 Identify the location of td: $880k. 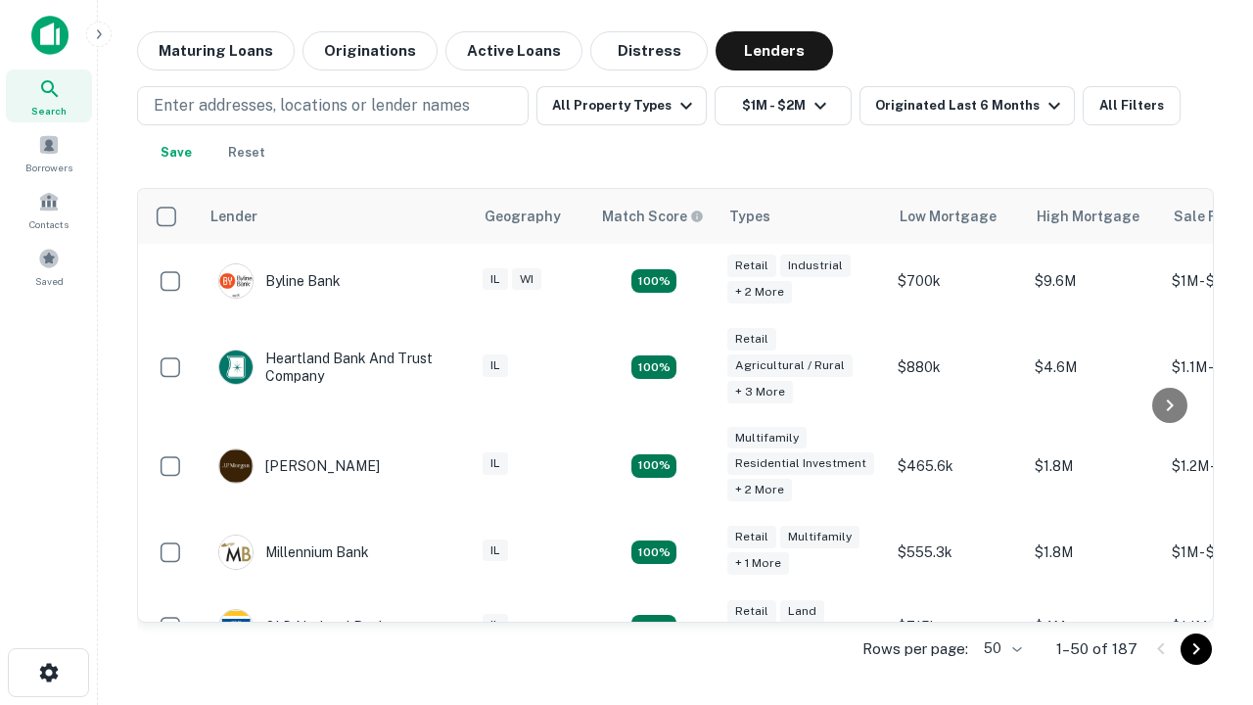
(957, 367).